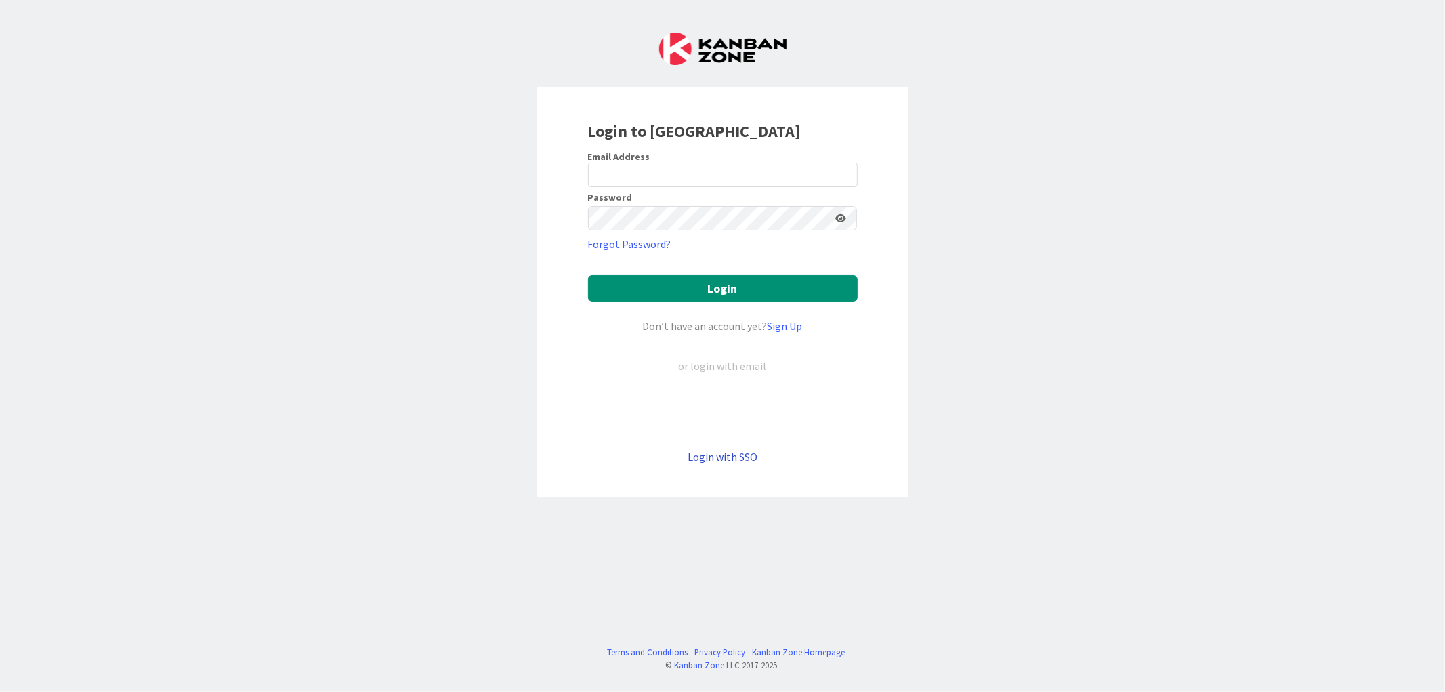  Describe the element at coordinates (723, 326) in the screenshot. I see `div: Don’t have an account yet?` at that location.